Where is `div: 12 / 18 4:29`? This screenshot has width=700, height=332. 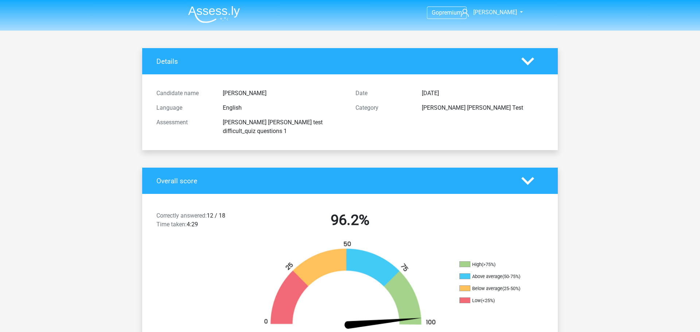 div: 12 / 18 4:29 is located at coordinates (200, 222).